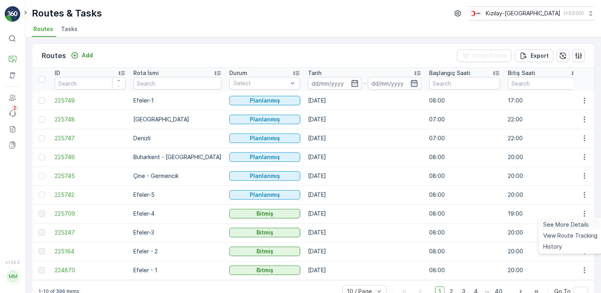  Describe the element at coordinates (553, 247) in the screenshot. I see `span: History` at that location.